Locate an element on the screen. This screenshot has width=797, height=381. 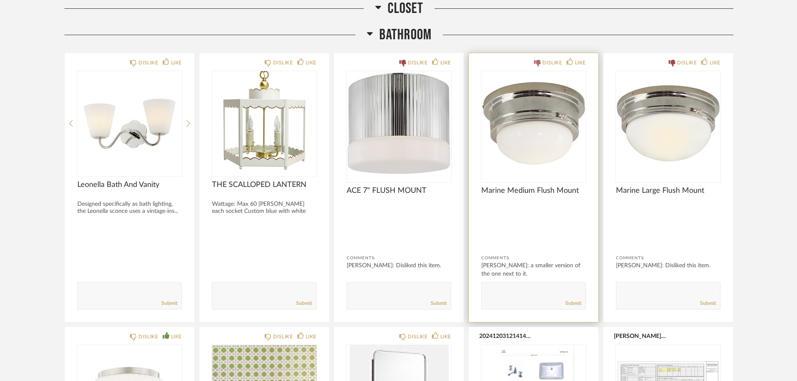
span: Bathroom is located at coordinates (405, 35).